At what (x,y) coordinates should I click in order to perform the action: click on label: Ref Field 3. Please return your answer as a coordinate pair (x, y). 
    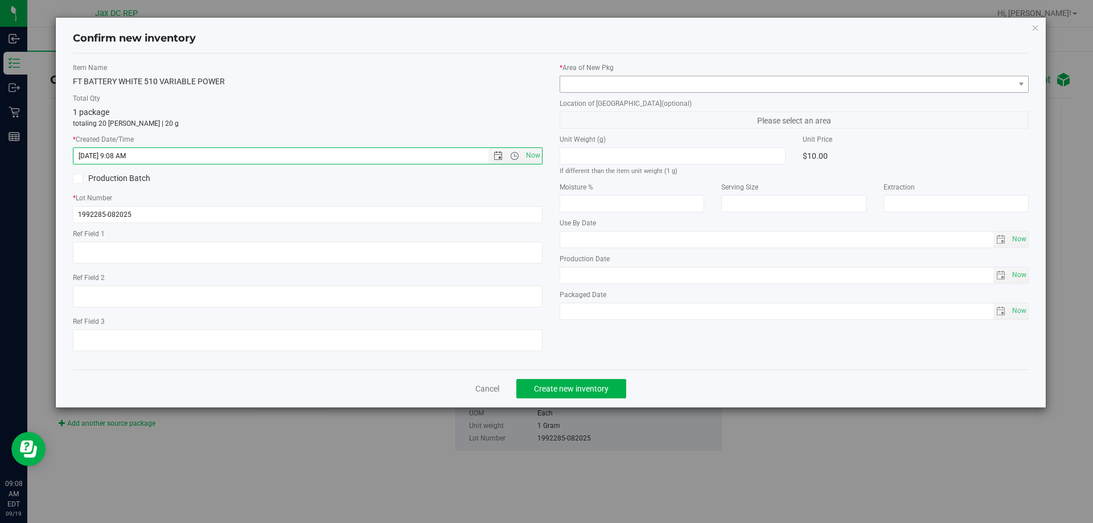
    Looking at the image, I should click on (307, 322).